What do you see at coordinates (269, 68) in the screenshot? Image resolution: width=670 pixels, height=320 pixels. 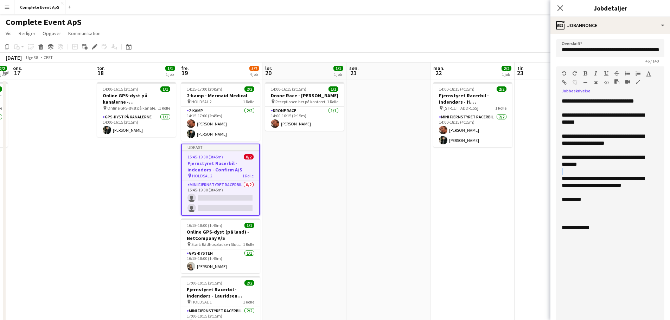 I see `span: lør.` at bounding box center [269, 68].